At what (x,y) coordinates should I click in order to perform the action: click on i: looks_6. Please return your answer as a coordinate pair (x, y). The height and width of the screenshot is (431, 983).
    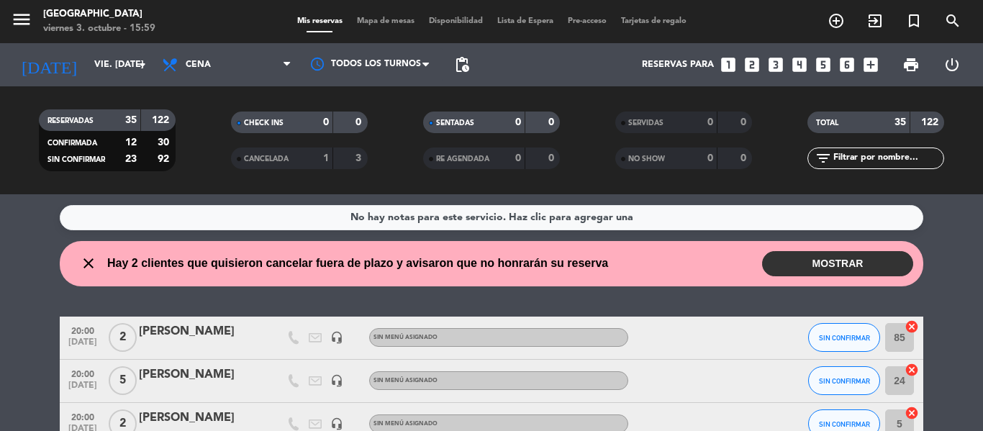
    Looking at the image, I should click on (847, 65).